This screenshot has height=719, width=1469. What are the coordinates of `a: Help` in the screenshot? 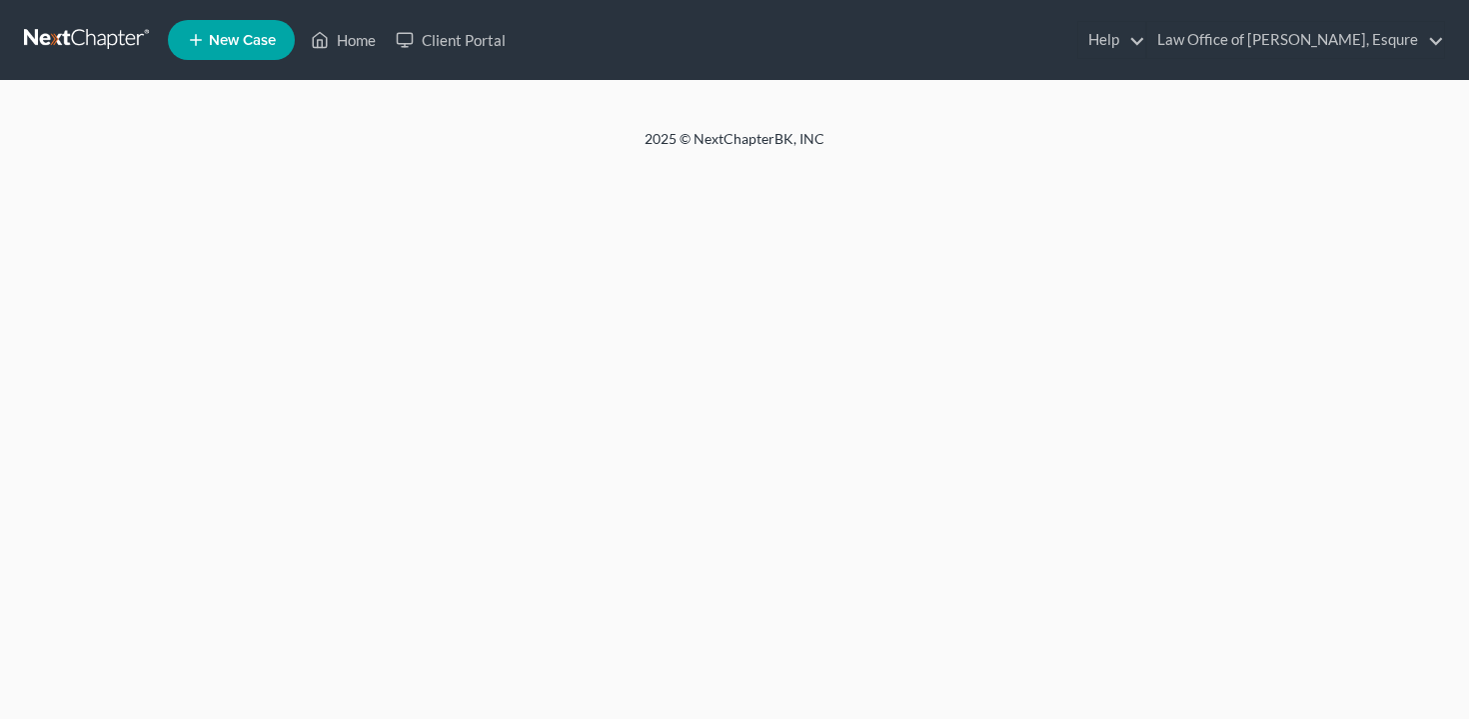 It's located at (1112, 40).